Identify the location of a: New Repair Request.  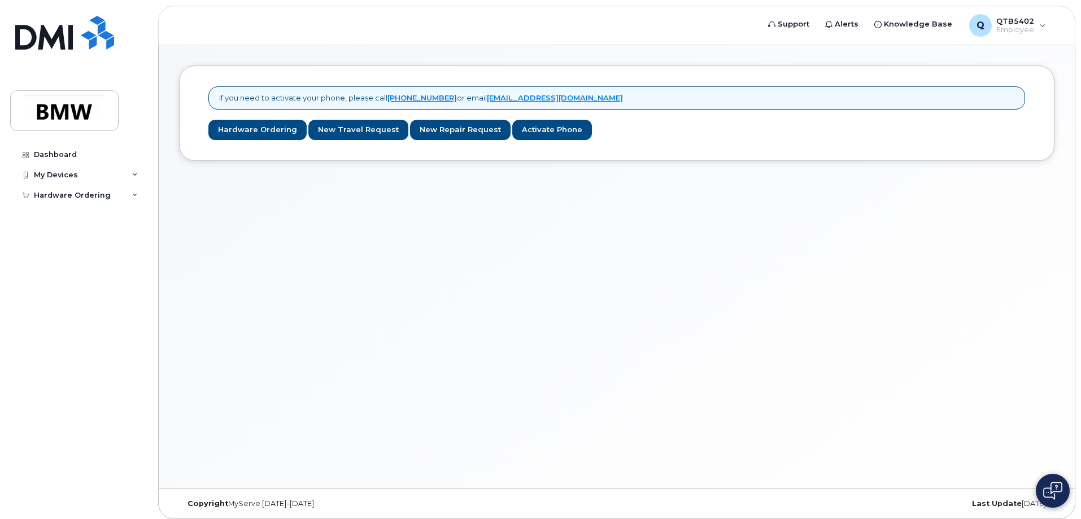
(460, 130).